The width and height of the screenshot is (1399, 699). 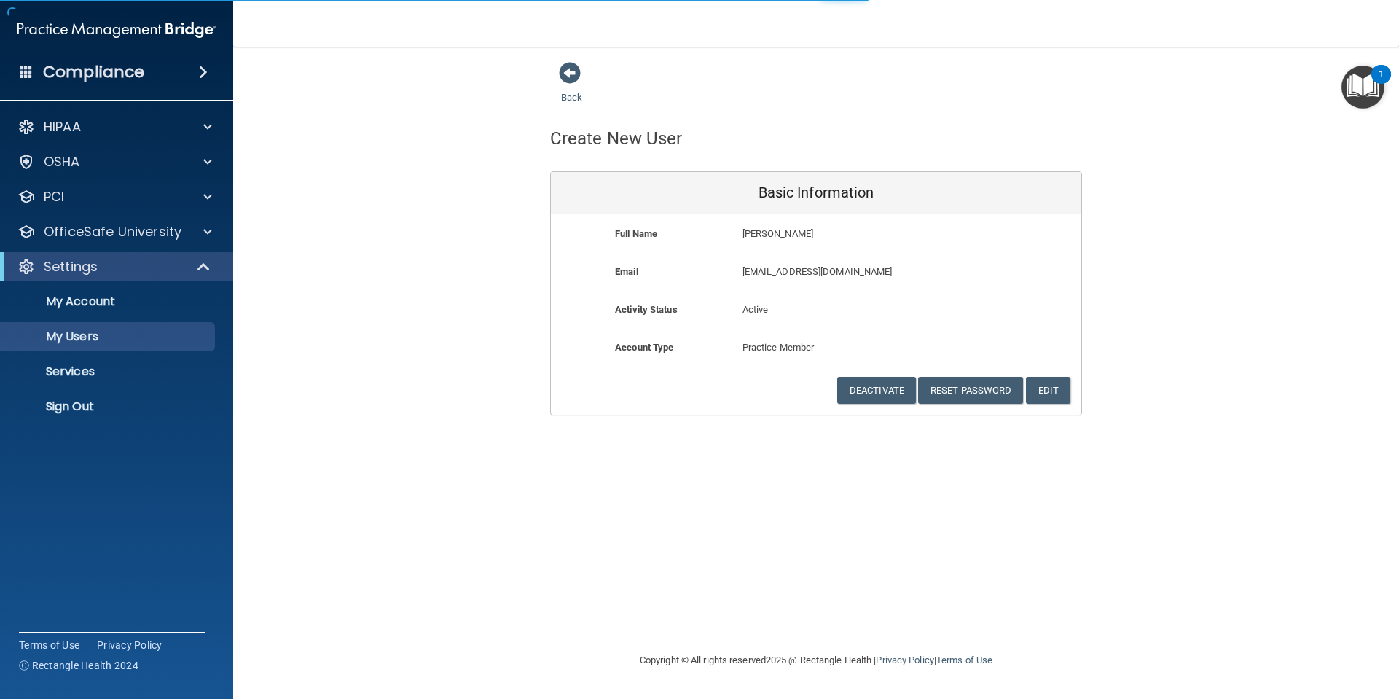 What do you see at coordinates (877, 390) in the screenshot?
I see `button: Deactivate` at bounding box center [877, 390].